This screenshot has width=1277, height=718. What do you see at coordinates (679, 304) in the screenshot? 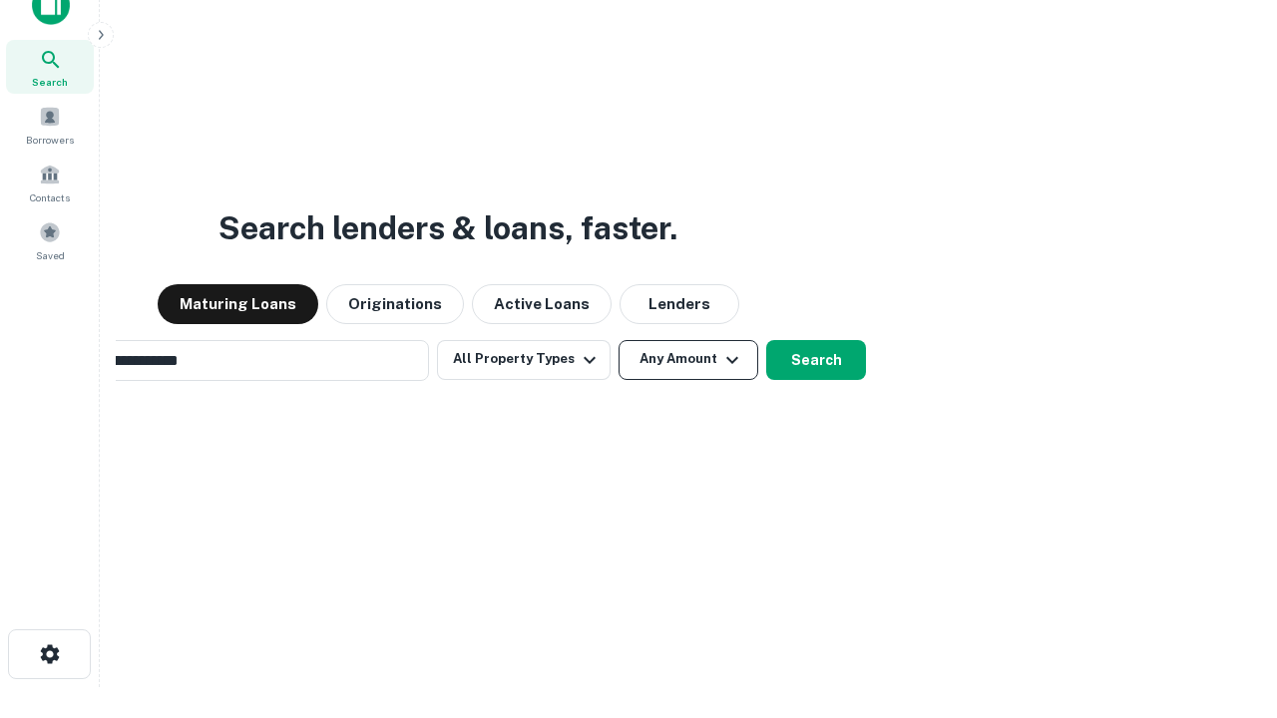
I see `button: Lenders` at bounding box center [679, 304].